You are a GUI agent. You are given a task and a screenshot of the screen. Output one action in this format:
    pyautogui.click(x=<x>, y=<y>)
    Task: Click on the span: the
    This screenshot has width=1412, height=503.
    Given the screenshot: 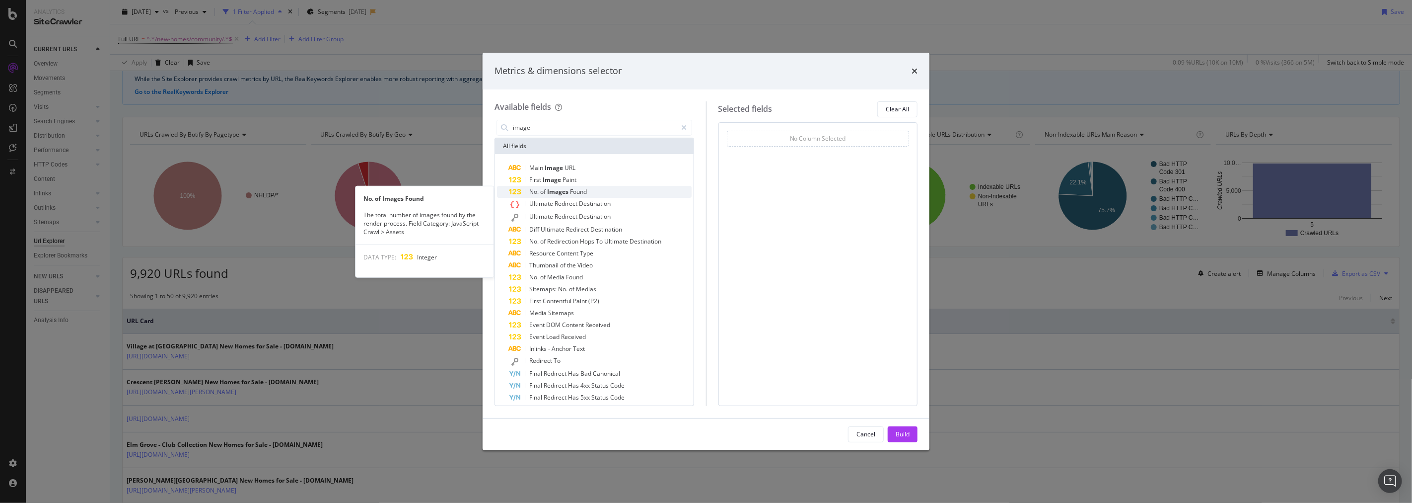 What is the action you would take?
    pyautogui.click(x=572, y=265)
    